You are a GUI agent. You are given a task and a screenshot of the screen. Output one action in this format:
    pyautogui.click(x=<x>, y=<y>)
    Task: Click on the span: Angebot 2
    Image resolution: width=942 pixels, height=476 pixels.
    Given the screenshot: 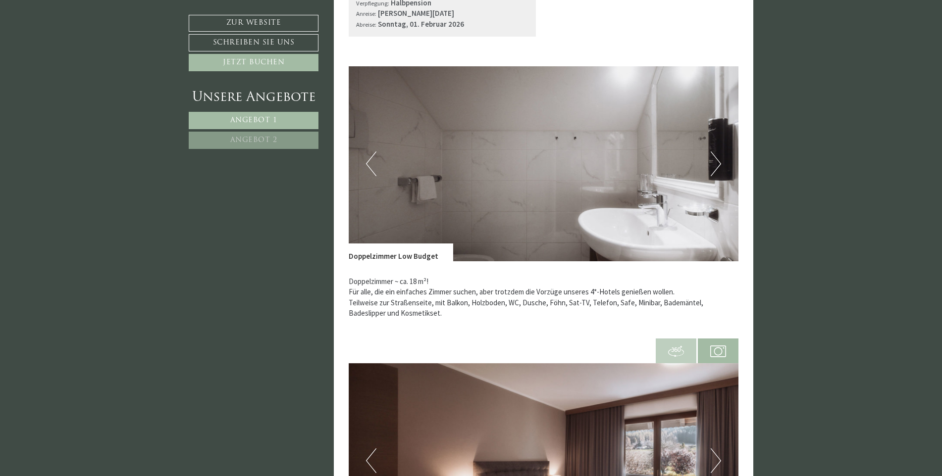 What is the action you would take?
    pyautogui.click(x=254, y=140)
    